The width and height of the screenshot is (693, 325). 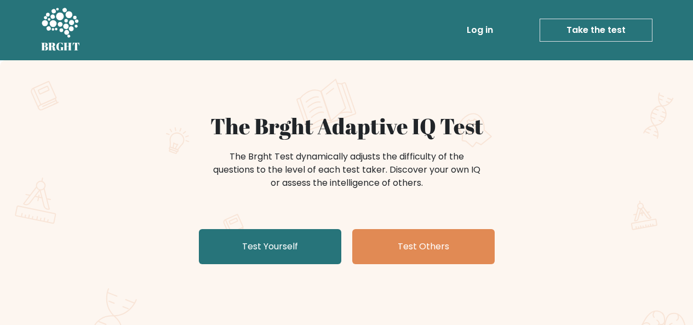 I want to click on a: BRGHT, so click(x=61, y=30).